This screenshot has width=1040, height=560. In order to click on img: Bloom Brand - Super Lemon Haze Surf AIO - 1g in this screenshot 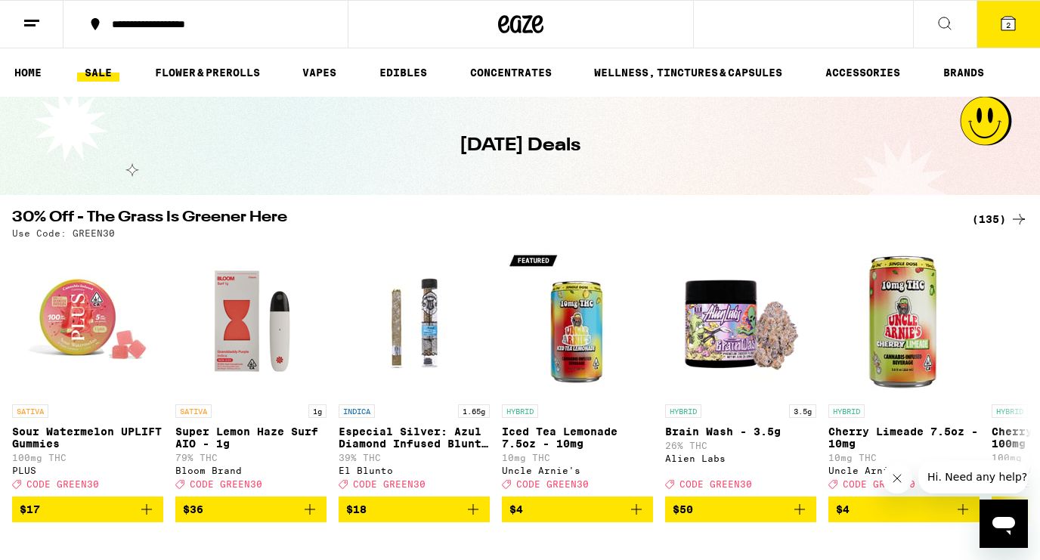, I will do `click(251, 321)`.